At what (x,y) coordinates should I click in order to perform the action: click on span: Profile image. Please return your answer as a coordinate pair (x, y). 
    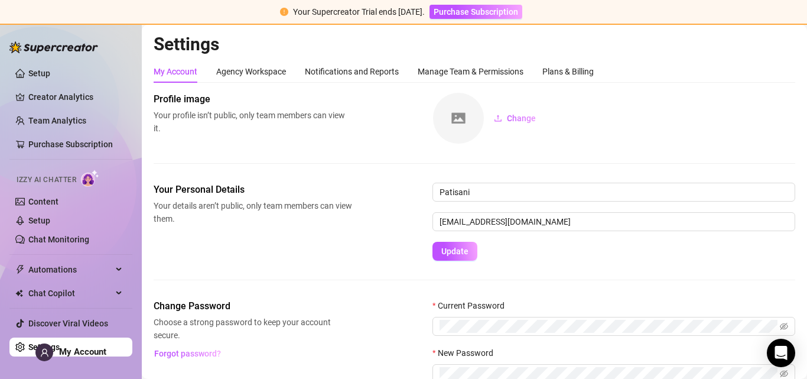
    Looking at the image, I should click on (253, 99).